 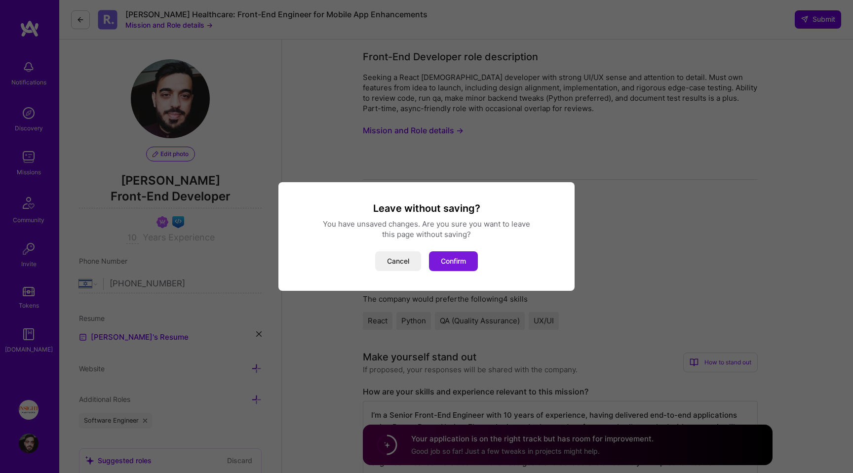 What do you see at coordinates (426, 236) in the screenshot?
I see `div: modal` at bounding box center [426, 236].